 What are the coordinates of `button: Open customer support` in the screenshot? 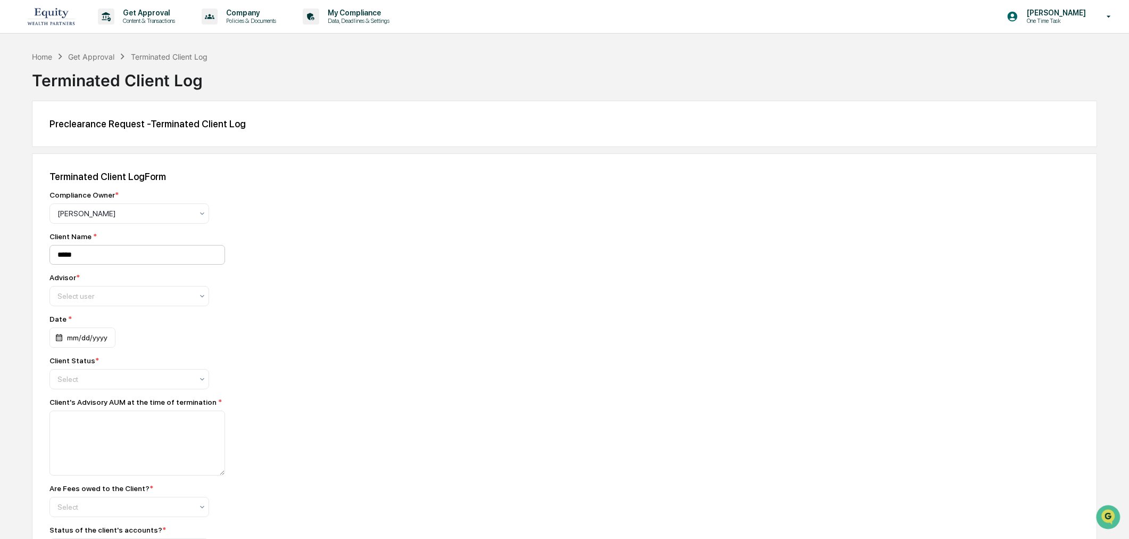 It's located at (13, 13).